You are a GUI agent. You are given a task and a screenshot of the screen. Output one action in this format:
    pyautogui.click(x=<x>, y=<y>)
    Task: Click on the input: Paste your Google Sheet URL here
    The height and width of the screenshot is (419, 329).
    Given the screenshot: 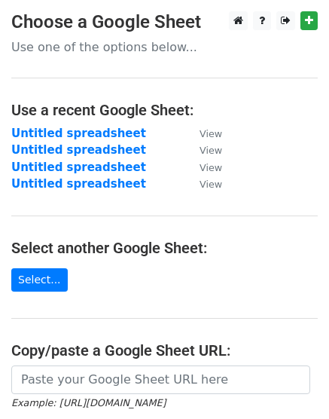 What is the action you would take?
    pyautogui.click(x=161, y=380)
    